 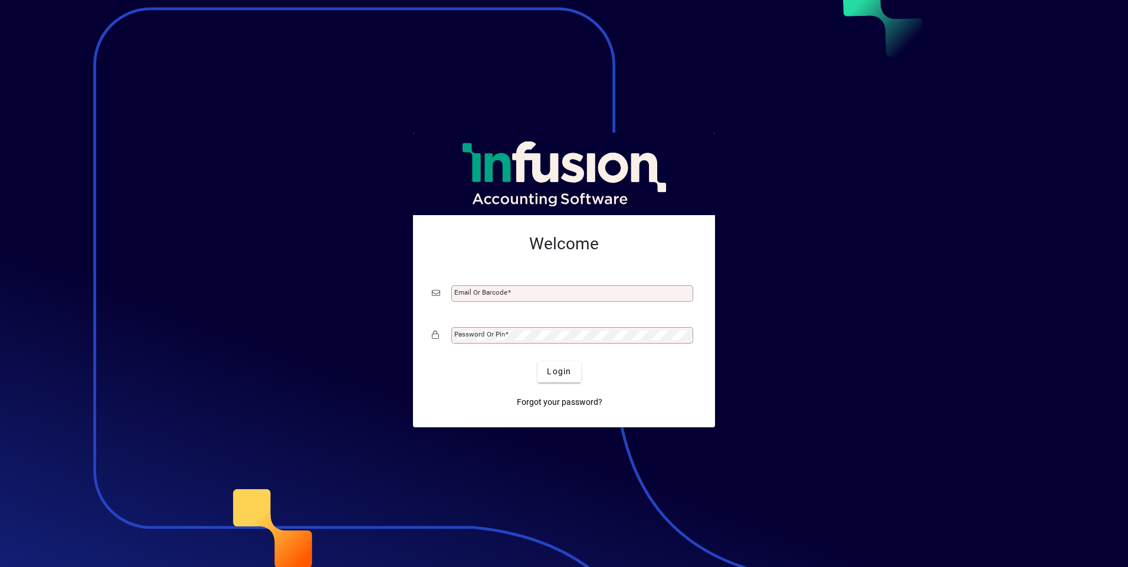 I want to click on button: Login, so click(x=559, y=372).